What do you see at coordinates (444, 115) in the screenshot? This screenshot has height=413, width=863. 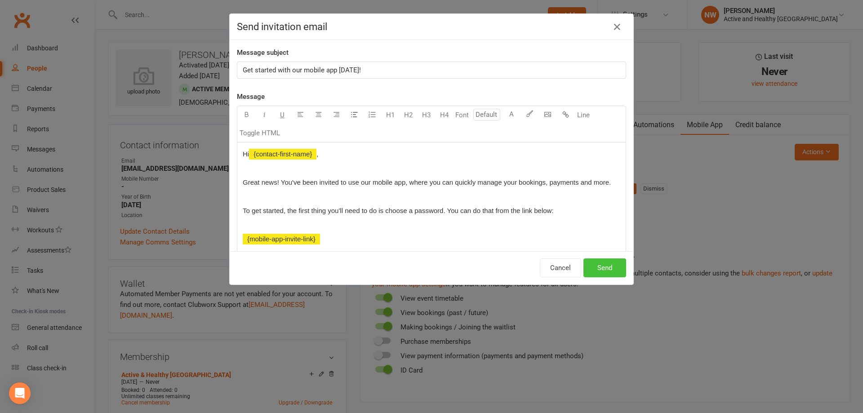 I see `button: H4` at bounding box center [444, 115].